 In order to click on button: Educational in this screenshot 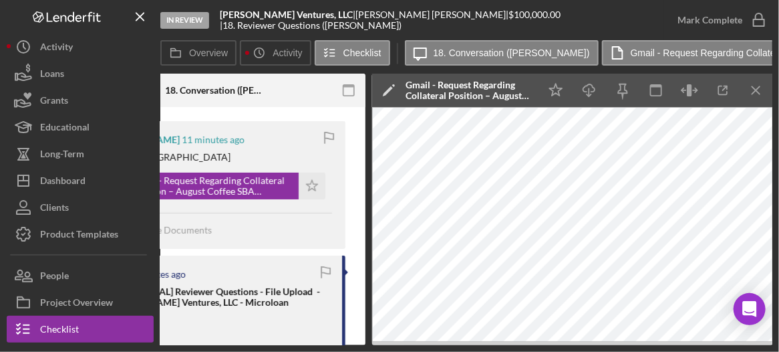, I will do `click(80, 127)`.